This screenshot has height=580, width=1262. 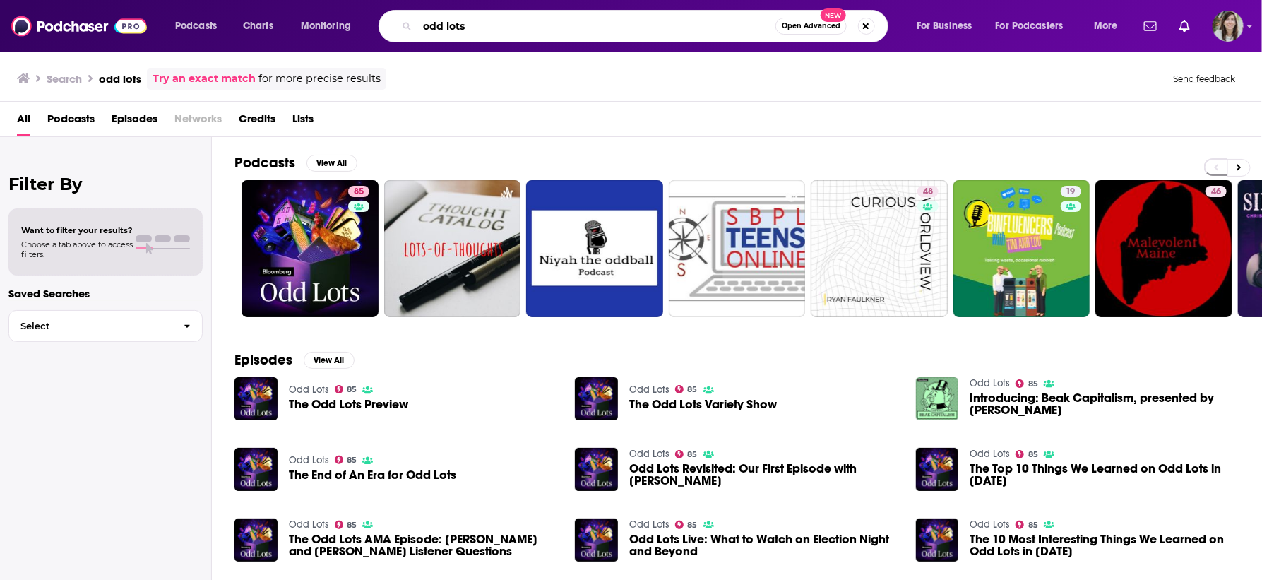 What do you see at coordinates (134, 121) in the screenshot?
I see `span: Episodes` at bounding box center [134, 121].